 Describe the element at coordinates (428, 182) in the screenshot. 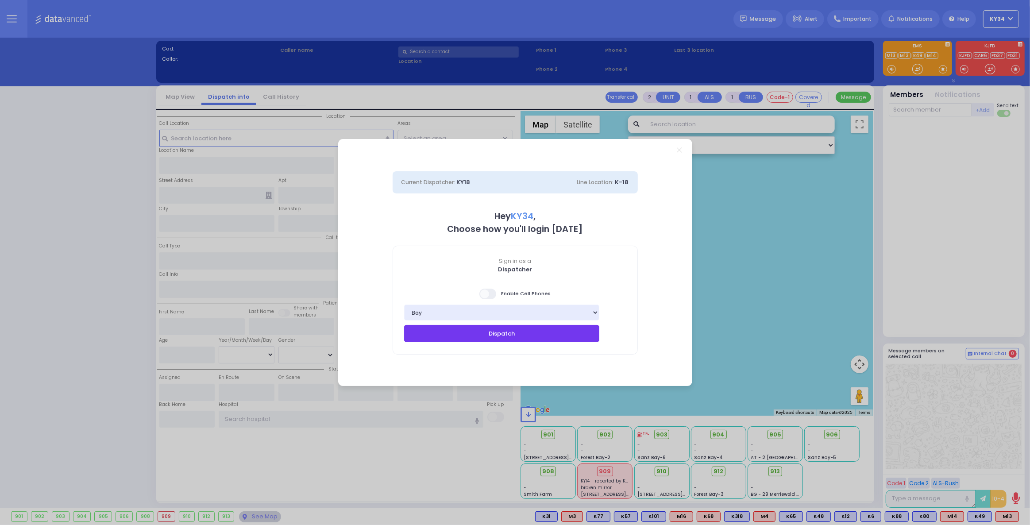

I see `span: Current Dispatcher:` at that location.